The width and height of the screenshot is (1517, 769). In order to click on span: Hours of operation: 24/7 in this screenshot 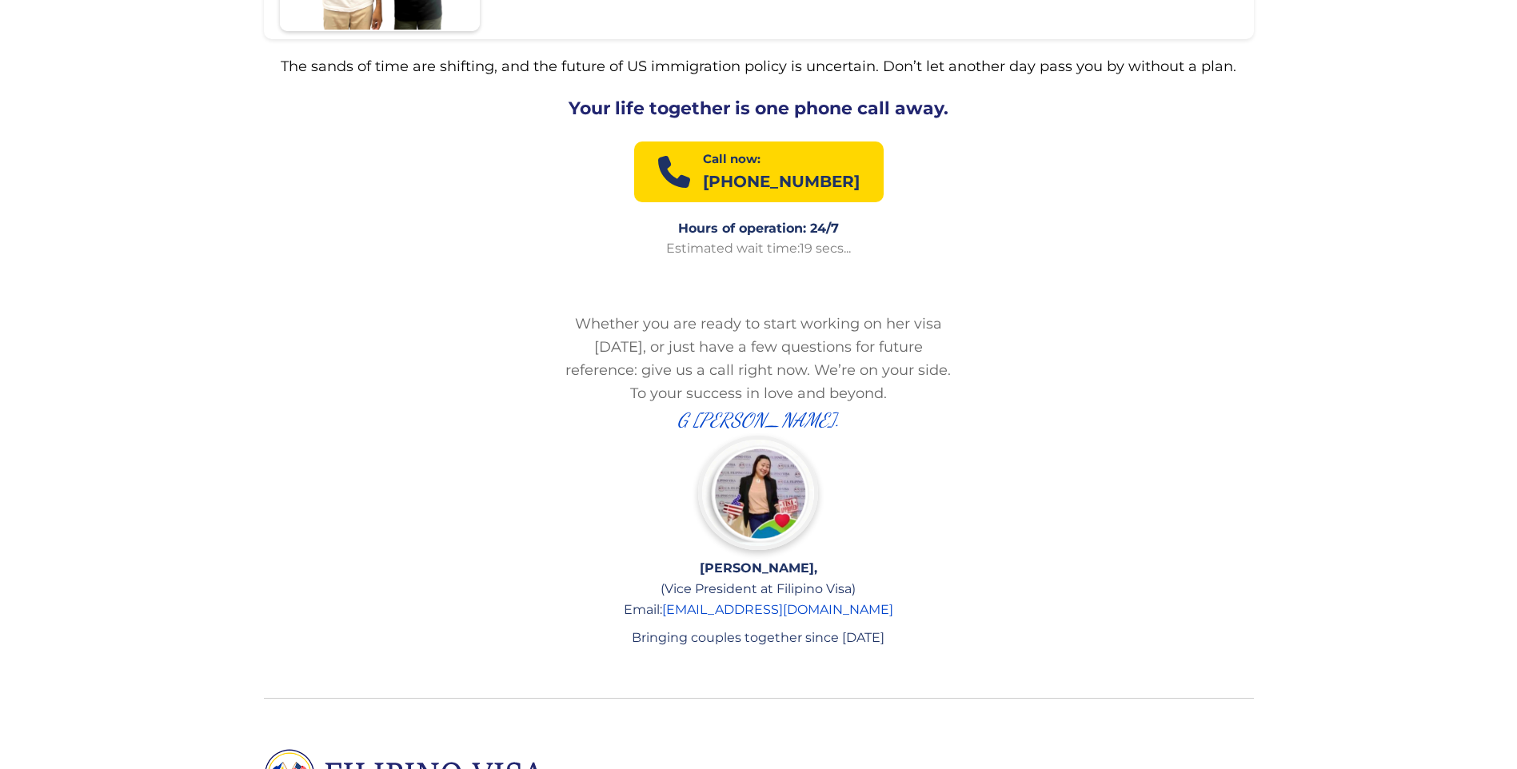, I will do `click(759, 228)`.